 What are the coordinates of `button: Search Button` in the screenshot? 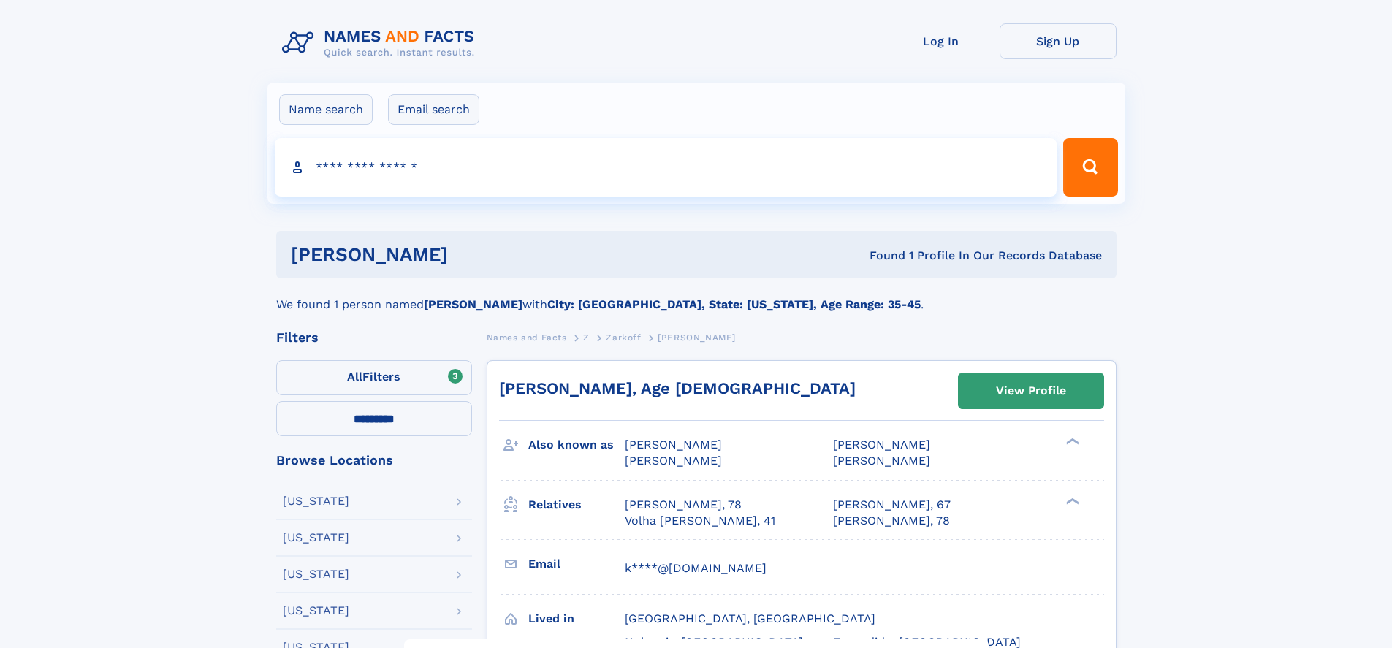 It's located at (1090, 167).